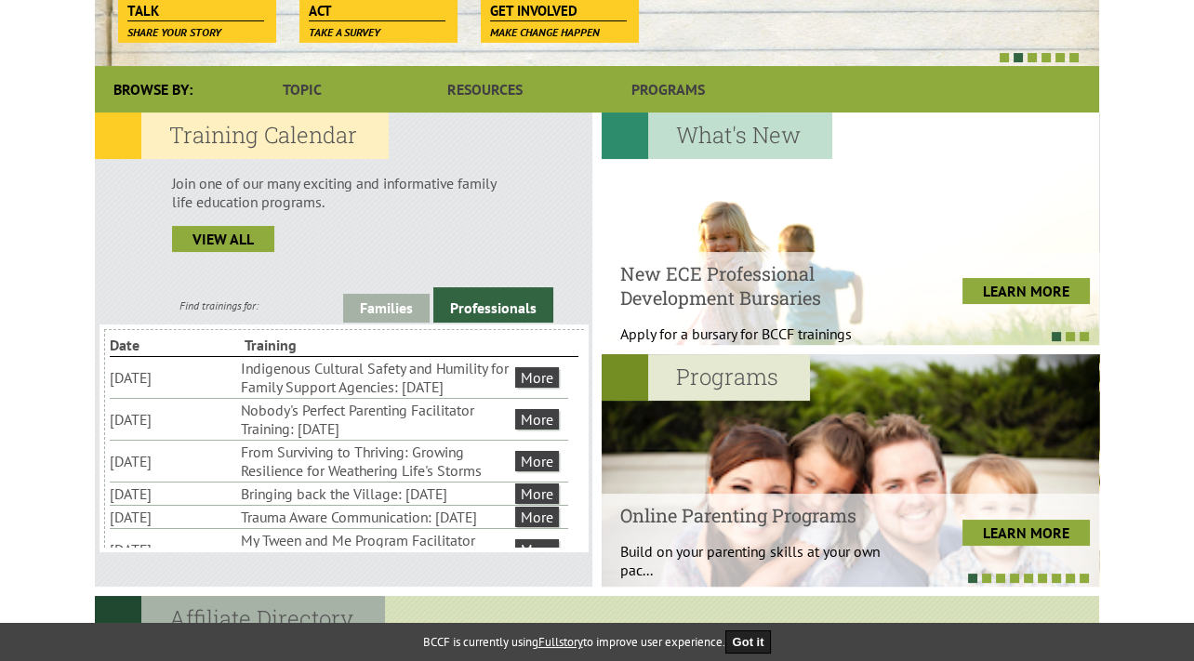 This screenshot has width=1194, height=661. Describe the element at coordinates (242, 136) in the screenshot. I see `h2: Training Calendar` at that location.